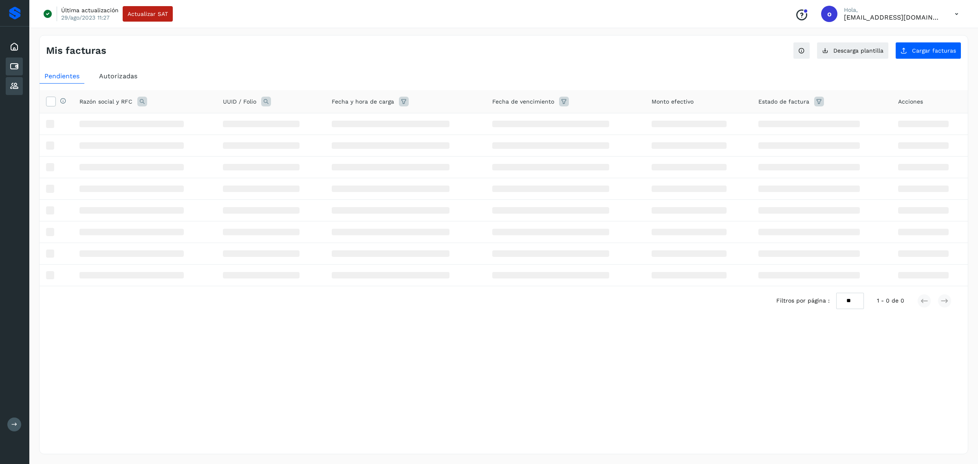  Describe the element at coordinates (240, 101) in the screenshot. I see `span: UUID / Folio` at that location.